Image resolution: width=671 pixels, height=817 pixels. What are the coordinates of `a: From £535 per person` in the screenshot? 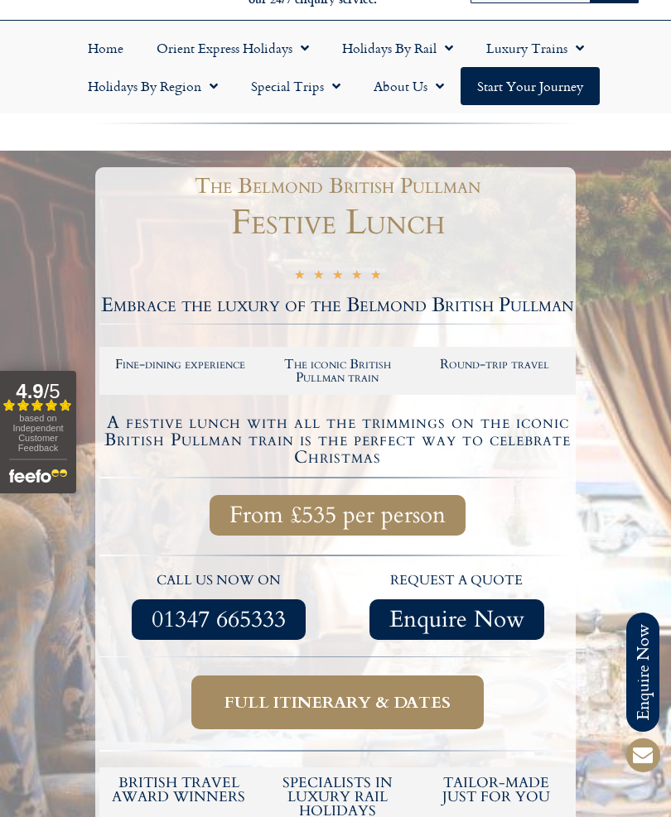 It's located at (337, 515).